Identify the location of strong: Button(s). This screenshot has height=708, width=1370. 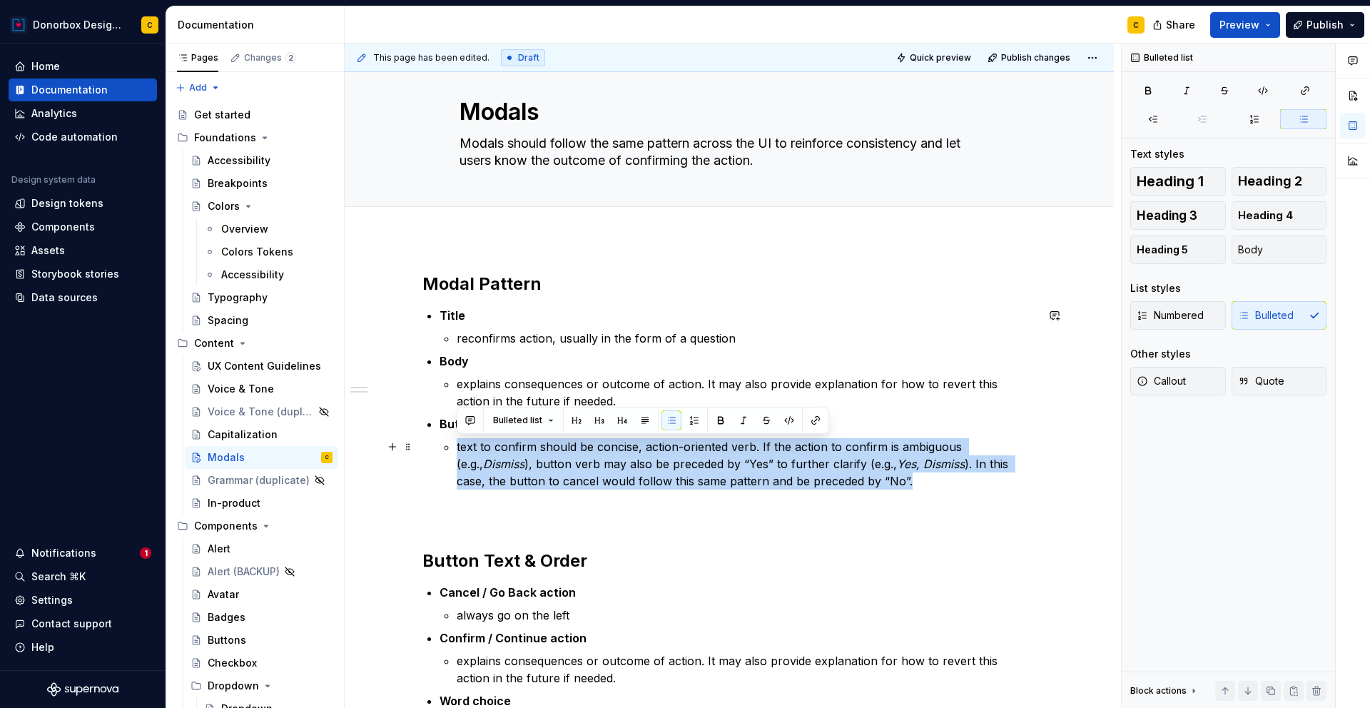
(467, 424).